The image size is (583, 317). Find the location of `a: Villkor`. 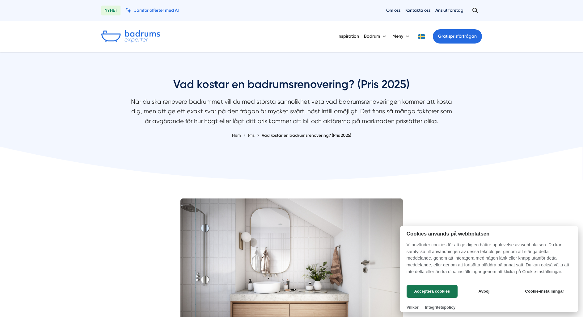

a: Villkor is located at coordinates (412, 307).